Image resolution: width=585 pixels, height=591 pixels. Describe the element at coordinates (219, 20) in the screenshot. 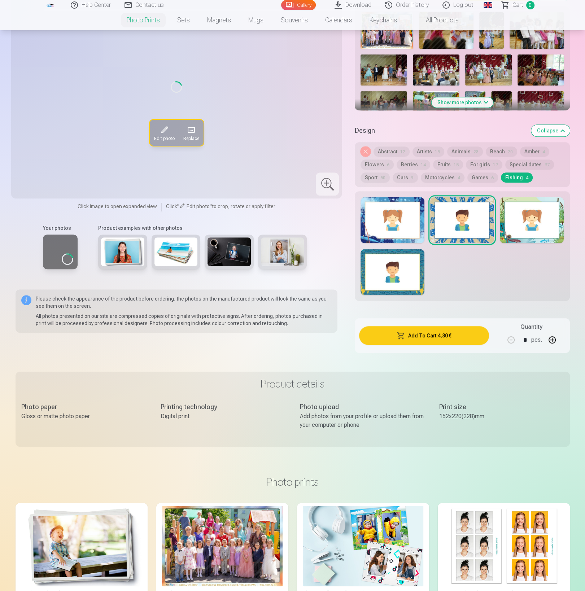

I see `a: Magnets` at that location.